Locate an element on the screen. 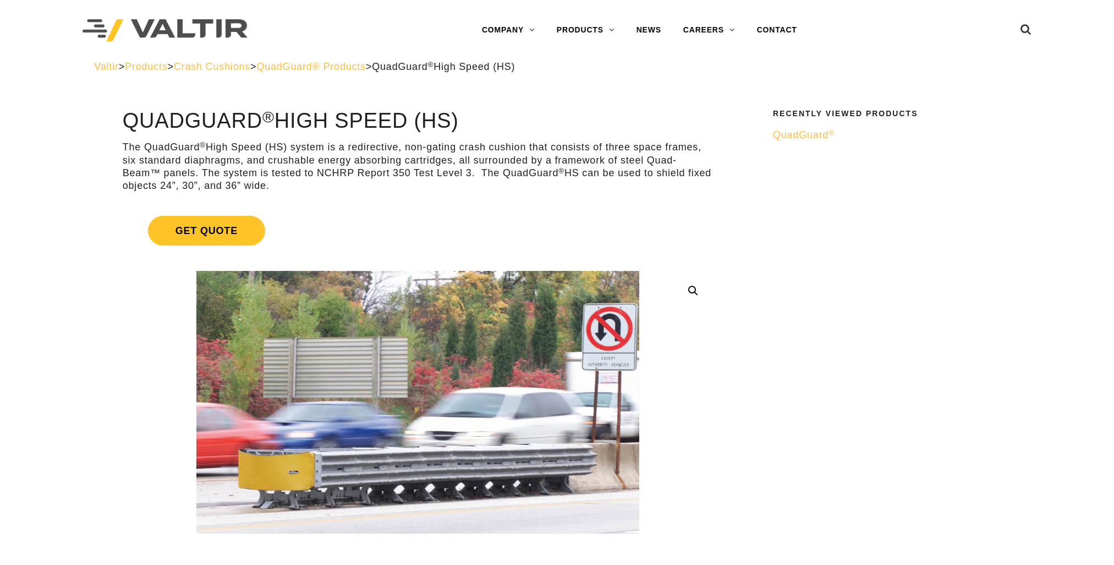 Image resolution: width=1114 pixels, height=565 pixels. a: Valtir is located at coordinates (106, 67).